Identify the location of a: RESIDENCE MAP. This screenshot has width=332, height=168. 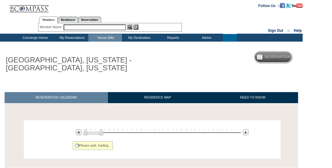
(158, 97).